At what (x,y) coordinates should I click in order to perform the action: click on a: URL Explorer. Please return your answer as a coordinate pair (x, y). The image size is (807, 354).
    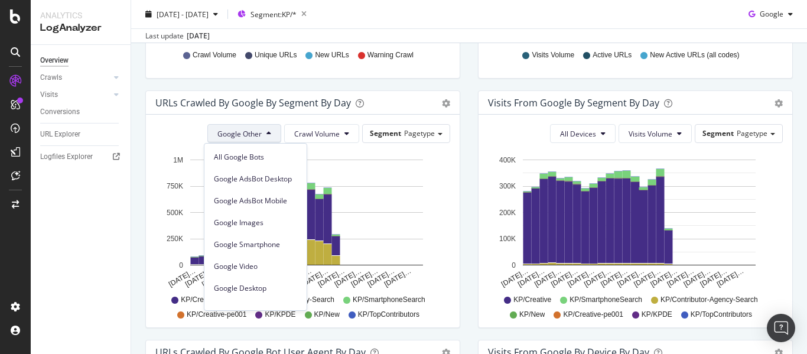
    Looking at the image, I should click on (81, 134).